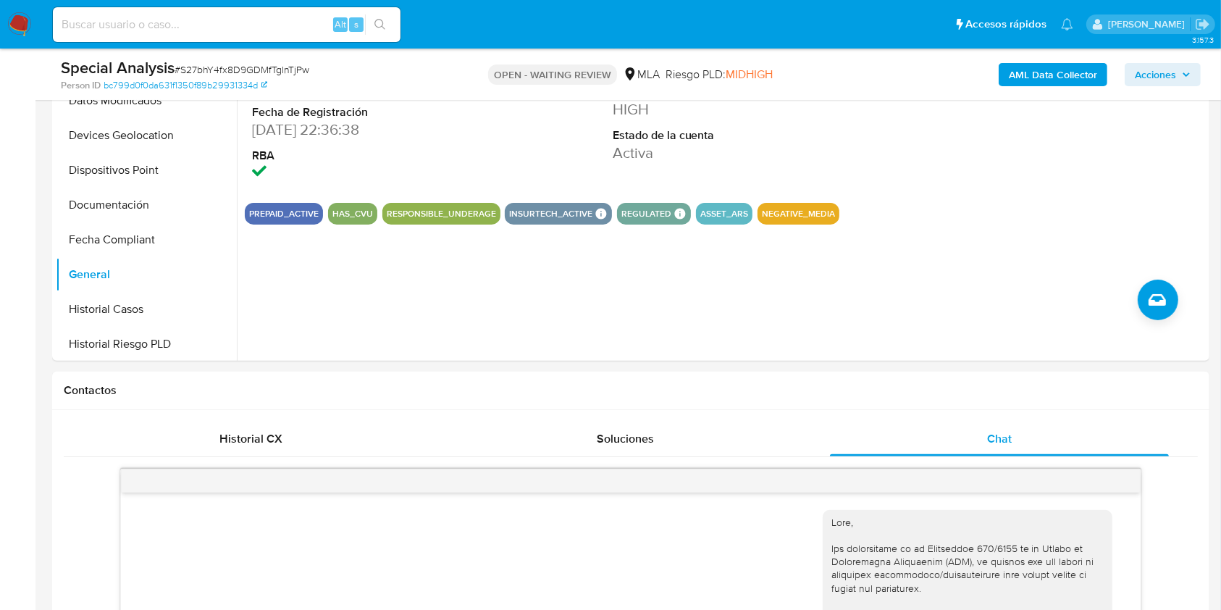  I want to click on dt: RBA, so click(365, 156).